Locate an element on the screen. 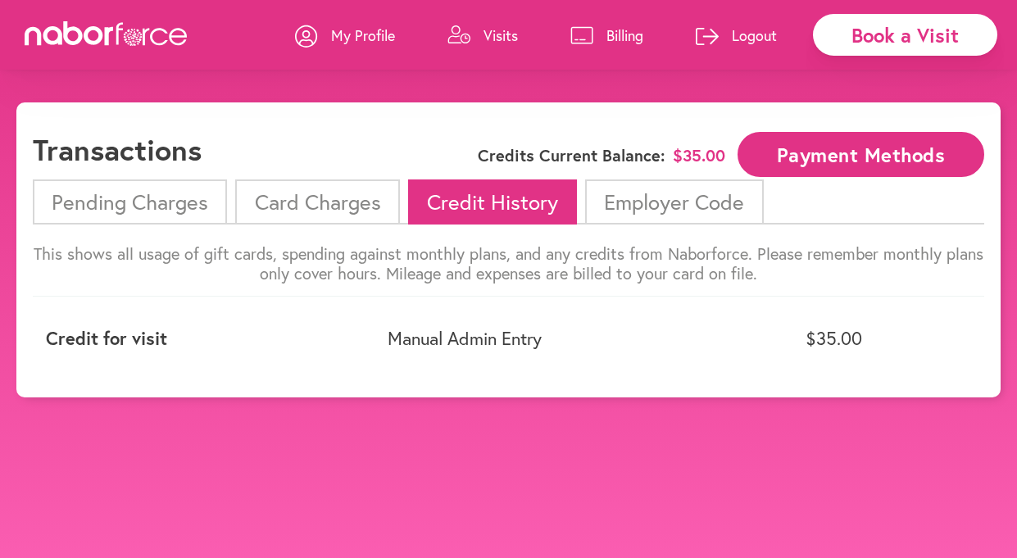 The image size is (1017, 558). p: Visits is located at coordinates (501, 35).